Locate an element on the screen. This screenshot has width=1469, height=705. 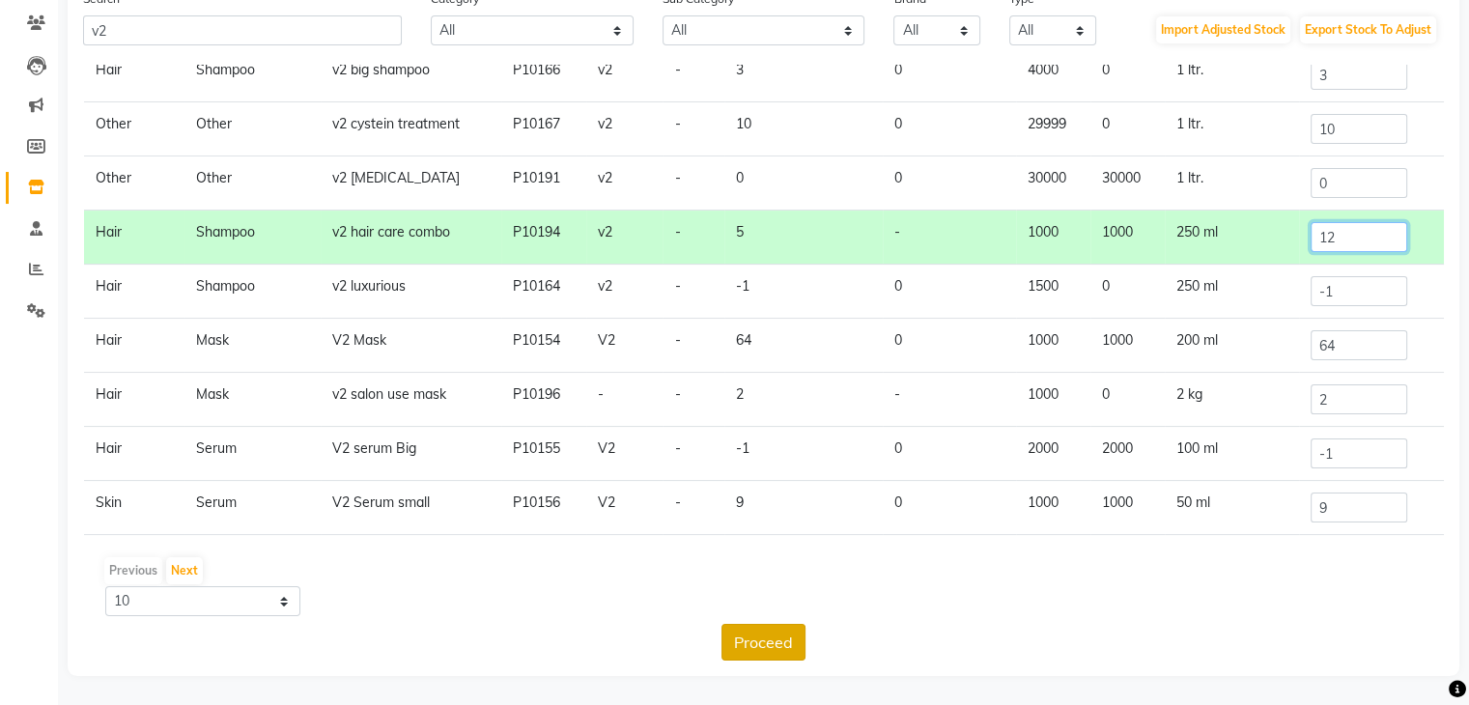
button: Export Stock To Adjust is located at coordinates (1368, 30).